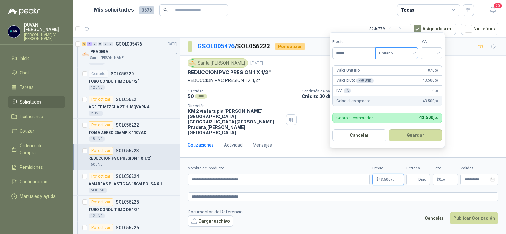 The height and width of the screenshot is (234, 506). What do you see at coordinates (126, 157) in the screenshot?
I see `a: Por cotizarSOL056223REDUCCION PVC PRESION 1 X 1/2"50 UND` at bounding box center [126, 157].